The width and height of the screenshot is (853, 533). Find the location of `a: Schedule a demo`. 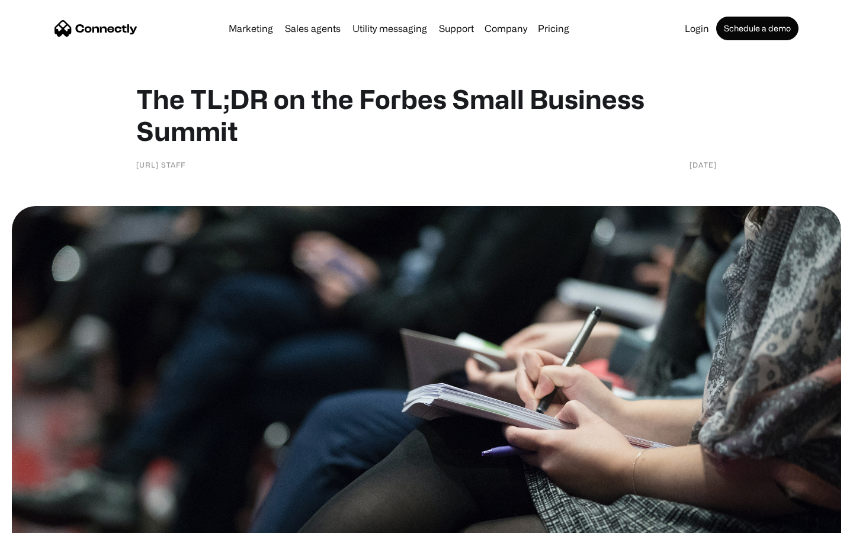

a: Schedule a demo is located at coordinates (757, 28).